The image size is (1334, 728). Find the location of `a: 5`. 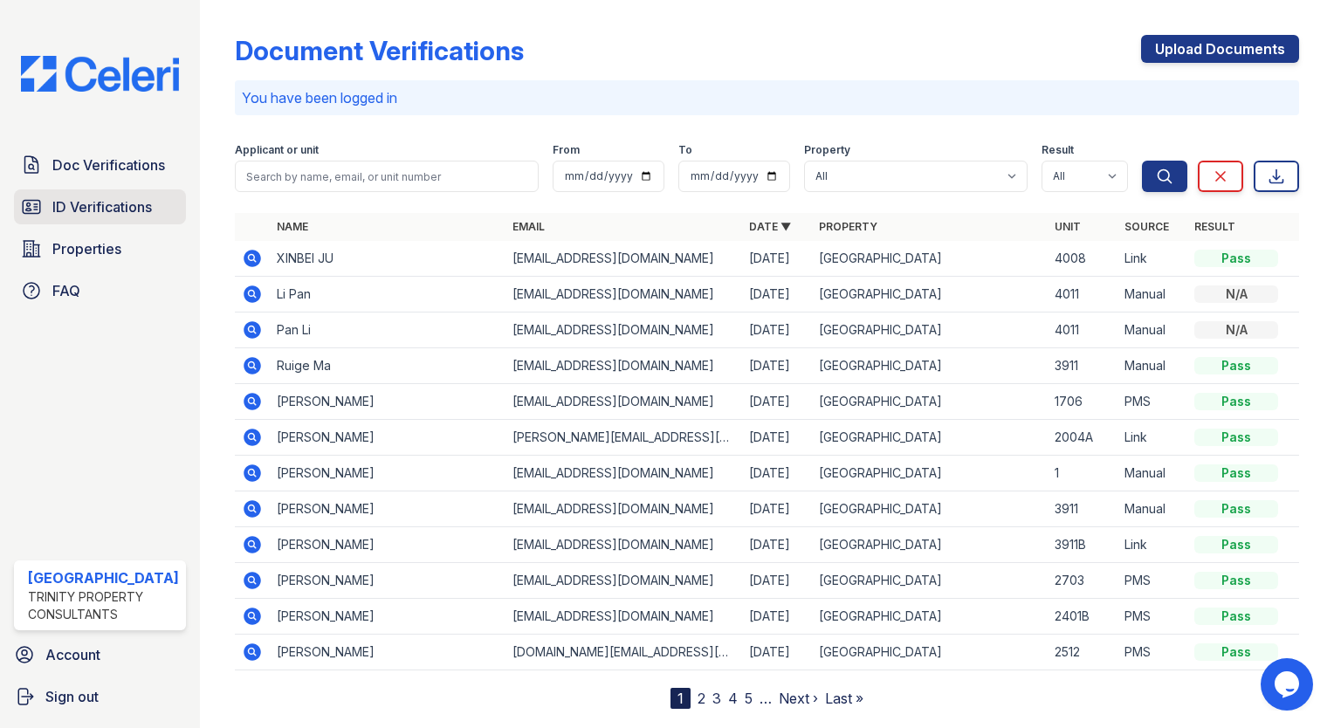

a: 5 is located at coordinates (748, 698).